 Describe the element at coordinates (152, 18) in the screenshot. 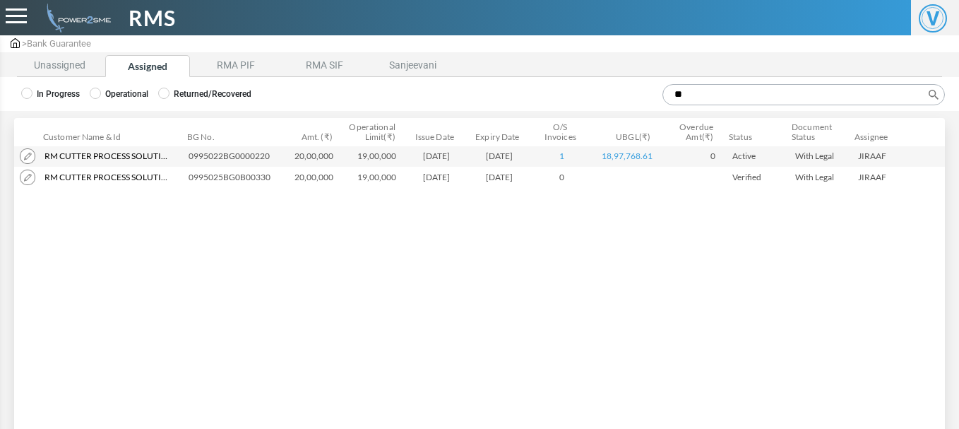

I see `span: RMS` at that location.